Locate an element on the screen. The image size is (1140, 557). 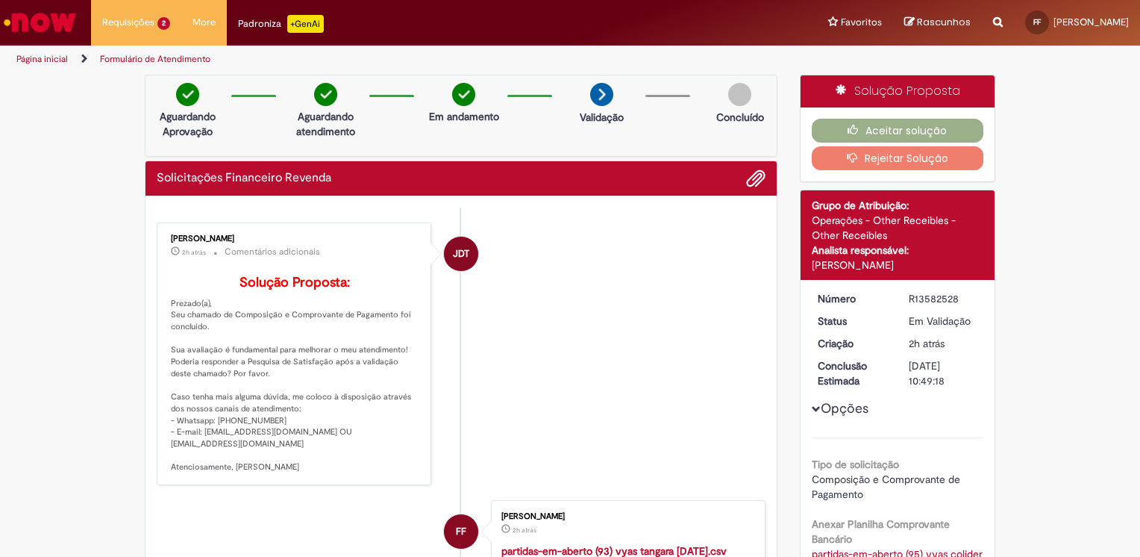
time: 30/09/2025 14:49:43 is located at coordinates (524, 530).